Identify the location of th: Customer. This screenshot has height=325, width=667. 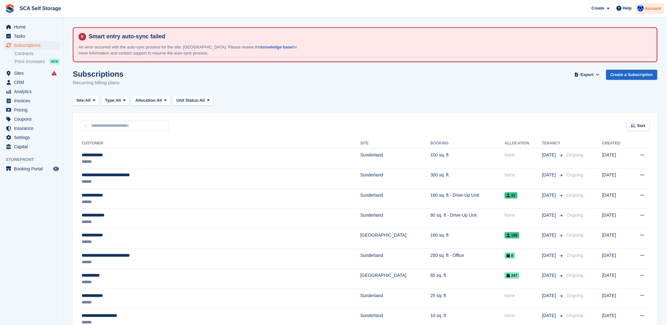
(220, 143).